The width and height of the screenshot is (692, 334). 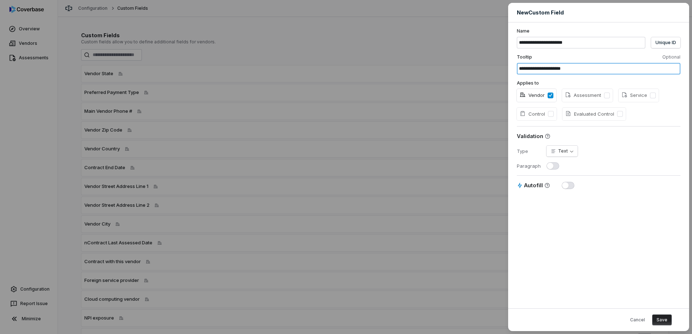 What do you see at coordinates (671, 57) in the screenshot?
I see `span: Optional` at bounding box center [671, 57].